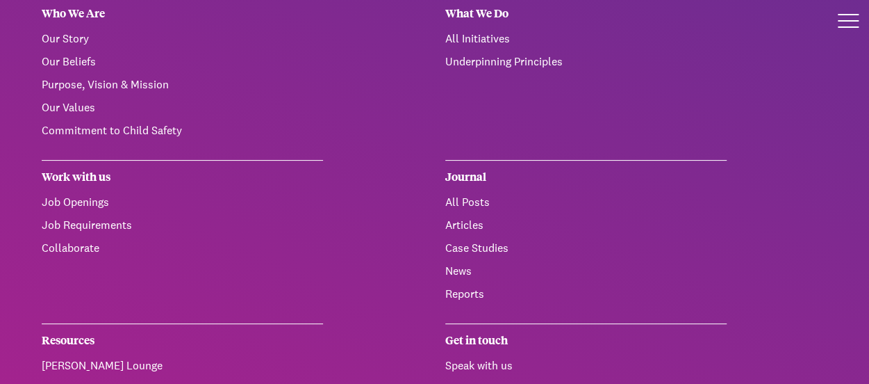 This screenshot has height=384, width=869. What do you see at coordinates (459, 270) in the screenshot?
I see `a: News` at bounding box center [459, 270].